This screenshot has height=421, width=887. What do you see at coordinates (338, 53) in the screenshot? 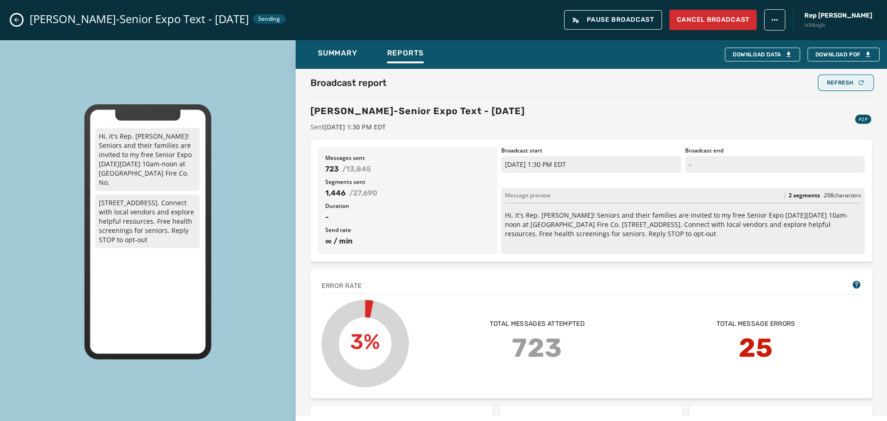
I see `span: Summary` at bounding box center [338, 53].